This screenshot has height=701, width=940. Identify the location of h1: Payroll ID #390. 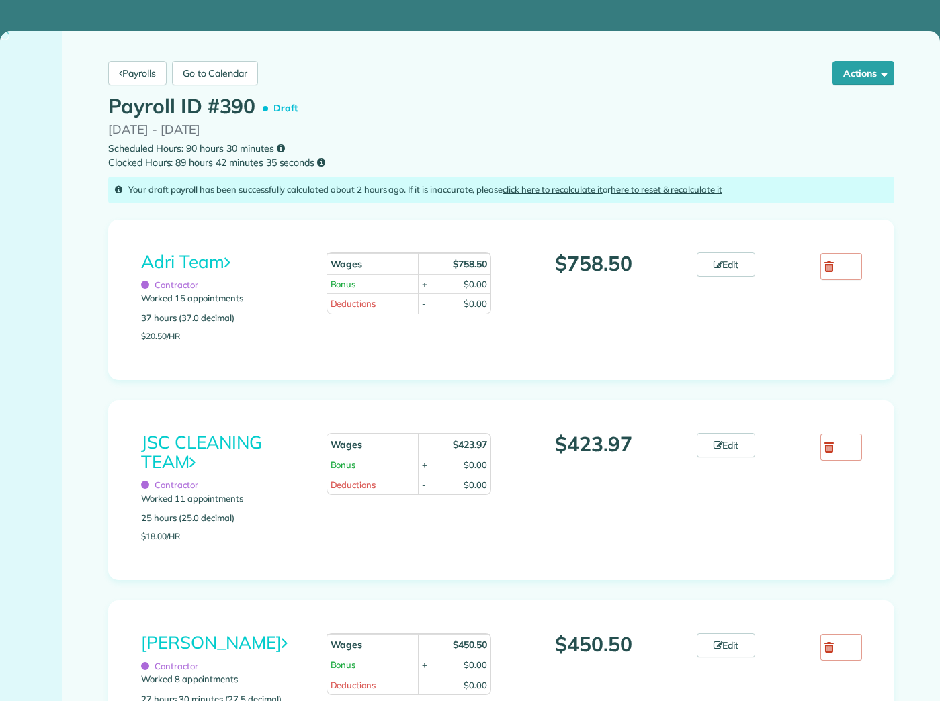
(206, 108).